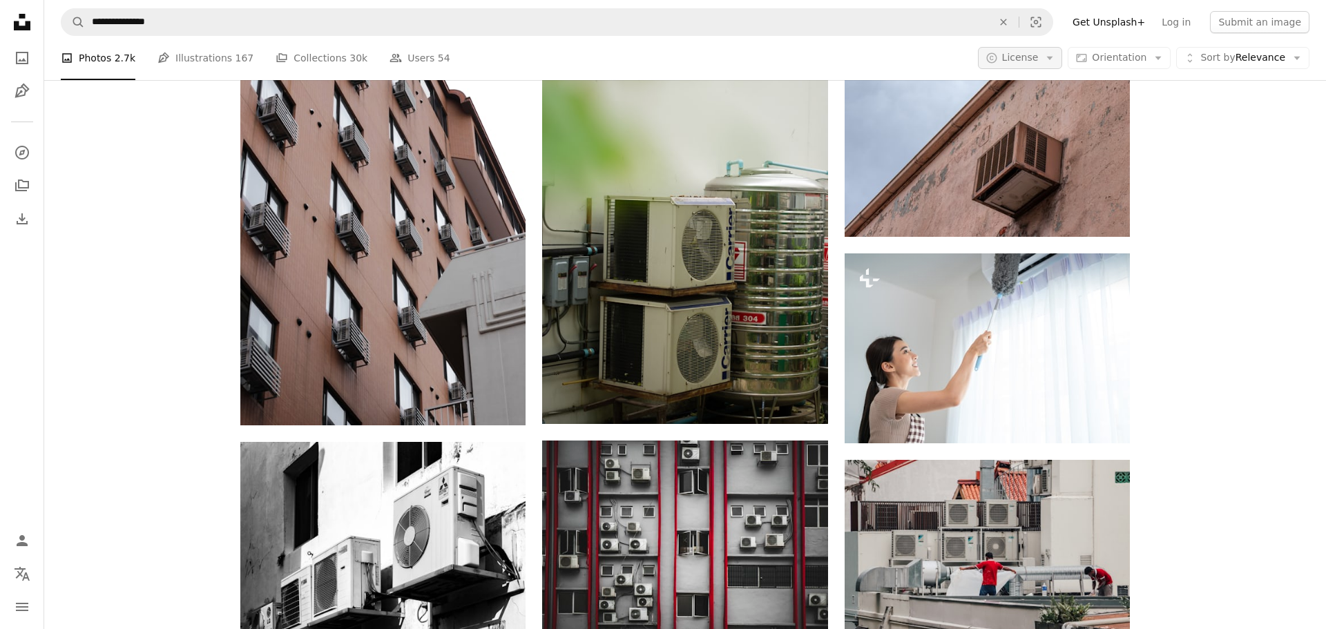 This screenshot has height=629, width=1326. What do you see at coordinates (1109, 22) in the screenshot?
I see `a: Get Unsplash+` at bounding box center [1109, 22].